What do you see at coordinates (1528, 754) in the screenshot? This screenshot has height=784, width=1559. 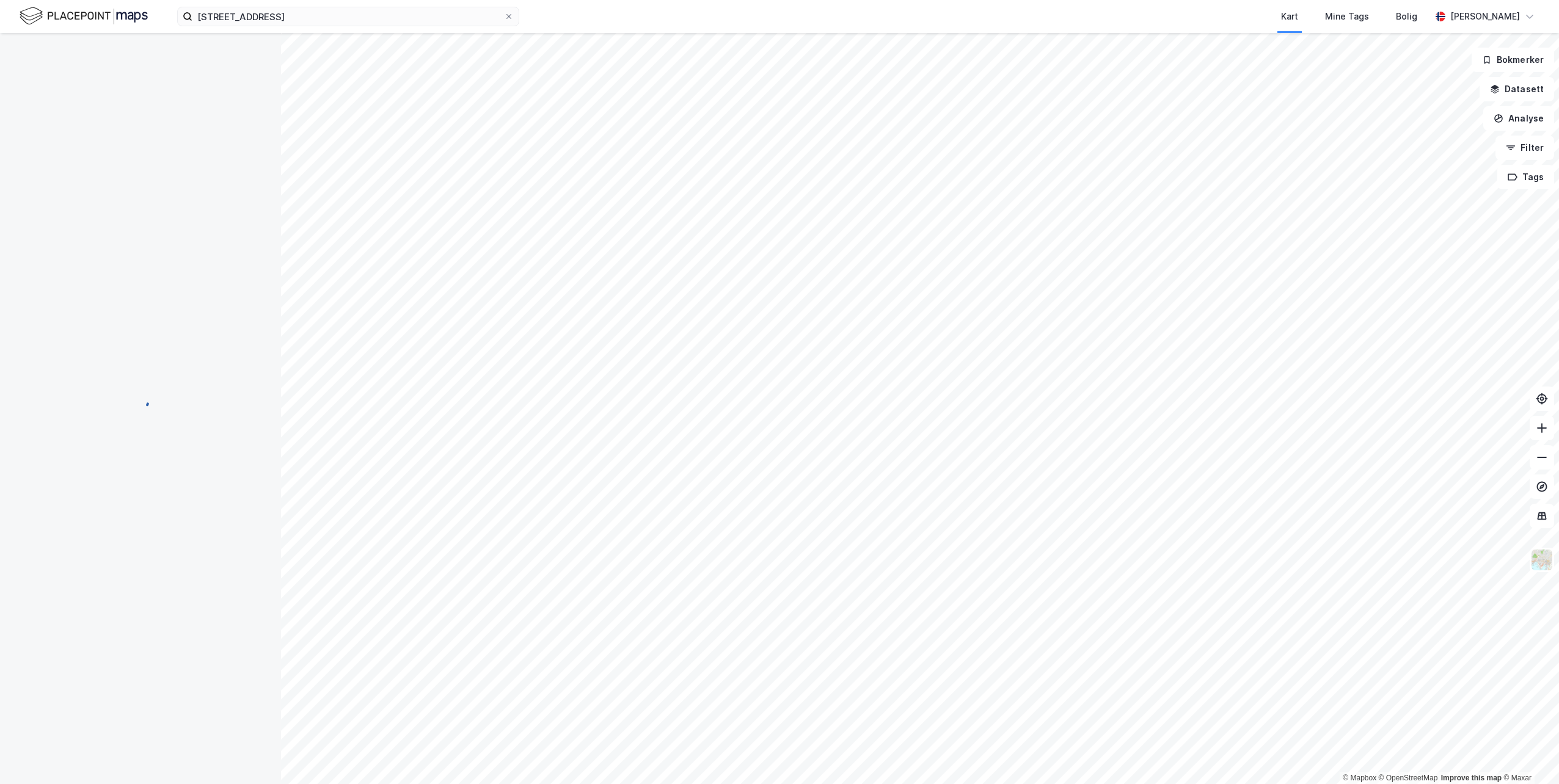 I see `div: Kontrollprogram for chat` at bounding box center [1528, 754].